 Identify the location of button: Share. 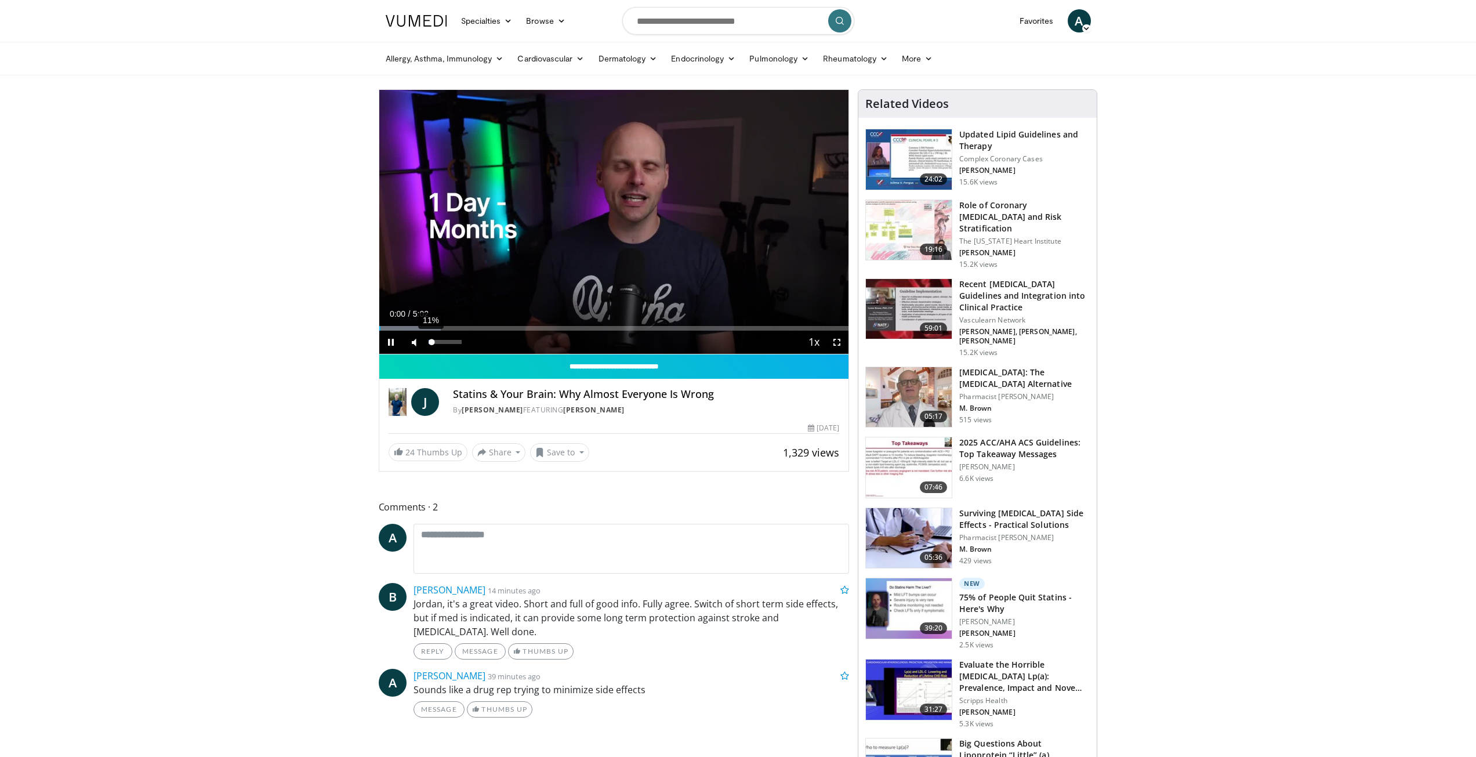
(499, 452).